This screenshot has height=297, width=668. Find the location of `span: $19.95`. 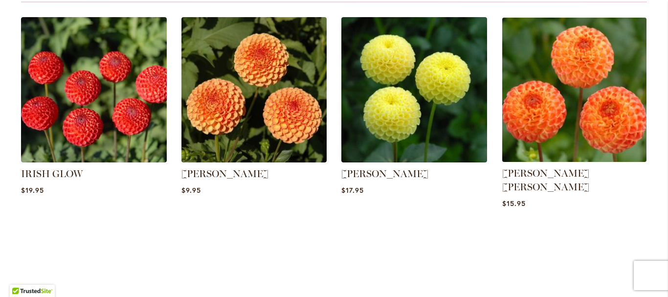

span: $19.95 is located at coordinates (32, 190).